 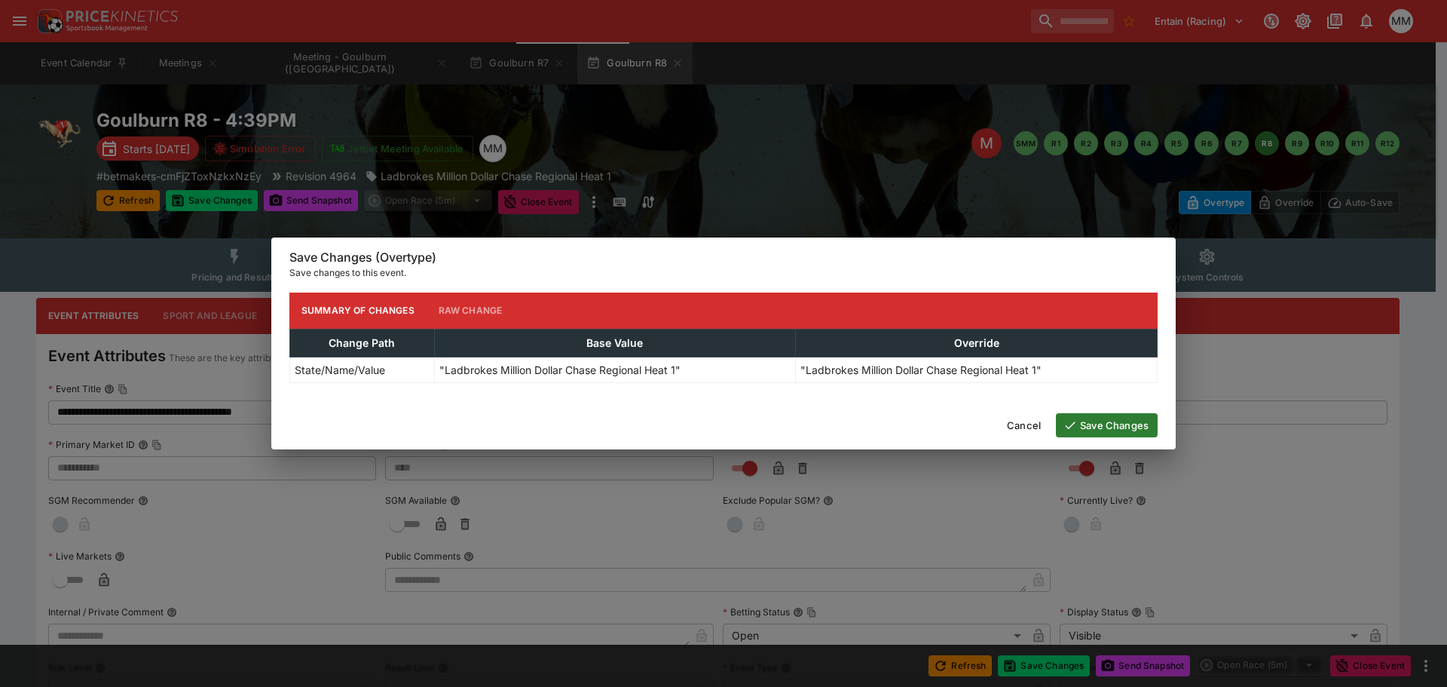 I want to click on p: Save changes to this event., so click(x=724, y=273).